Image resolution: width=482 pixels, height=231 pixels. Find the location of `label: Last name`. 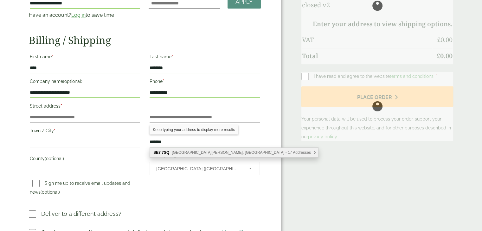

label: Last name is located at coordinates (205, 58).